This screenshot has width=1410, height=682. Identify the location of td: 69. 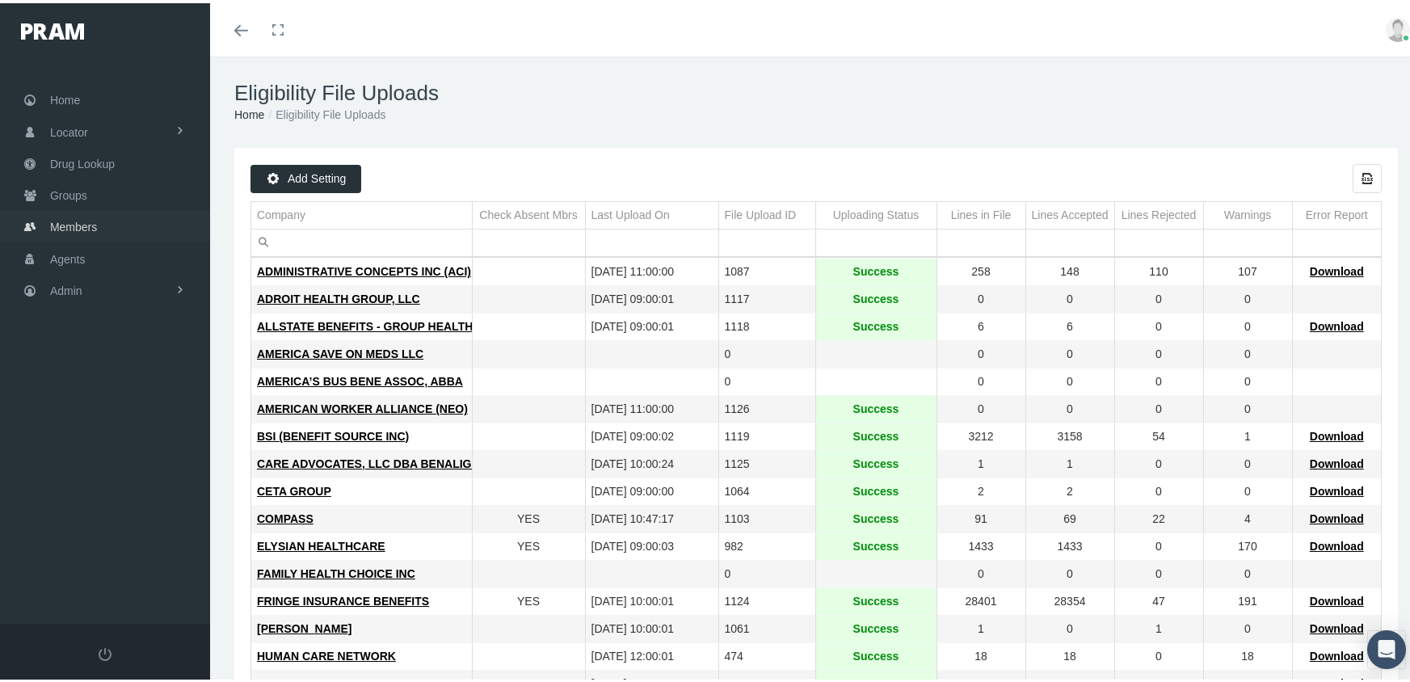
(1070, 516).